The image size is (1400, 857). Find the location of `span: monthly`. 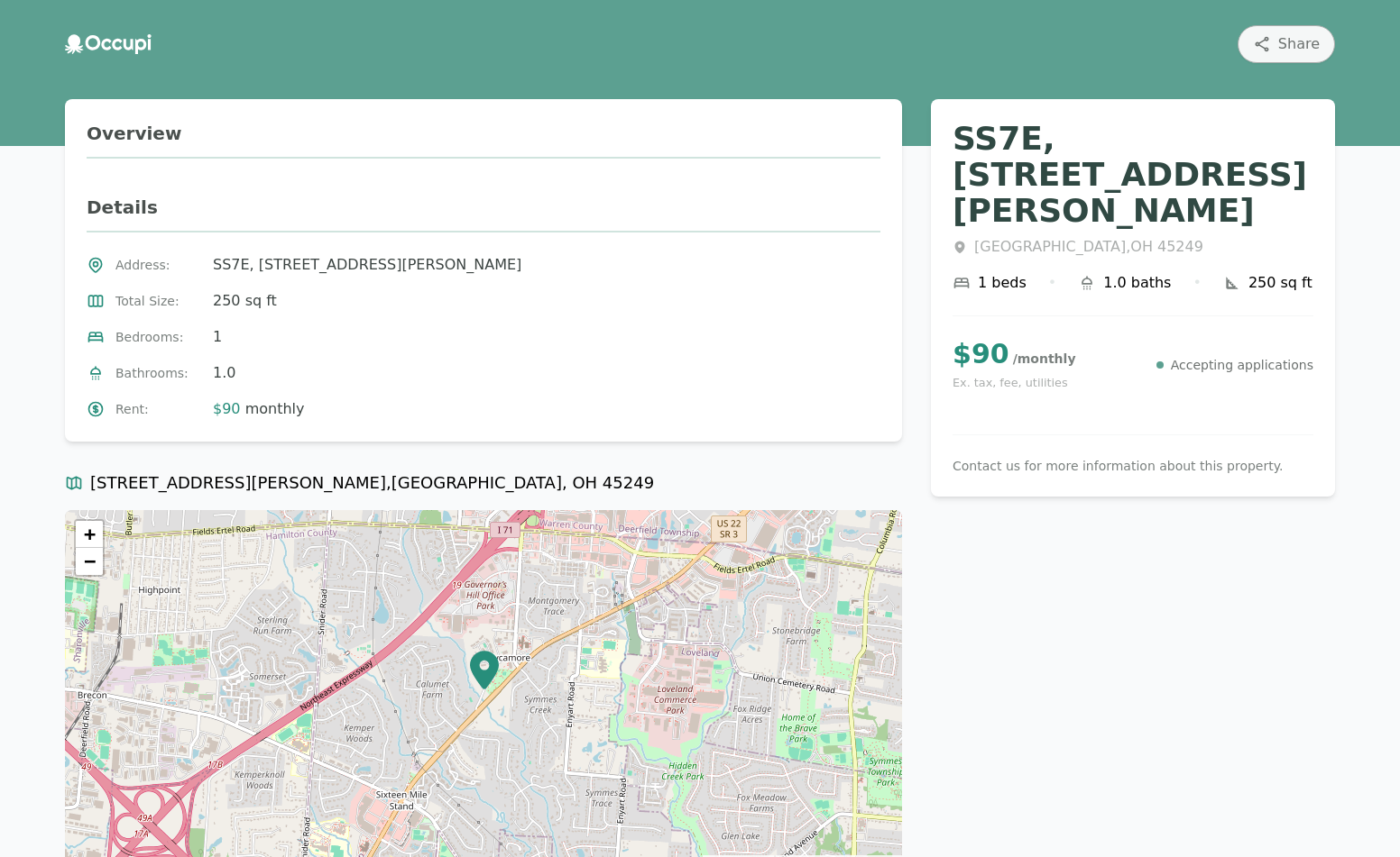

span: monthly is located at coordinates (272, 408).